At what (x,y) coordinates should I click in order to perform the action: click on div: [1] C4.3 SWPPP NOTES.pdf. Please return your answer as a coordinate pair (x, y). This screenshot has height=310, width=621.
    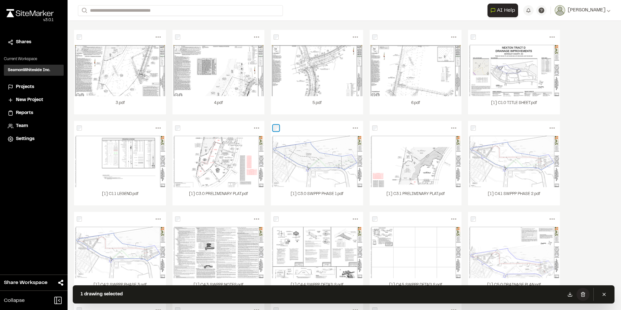
    Looking at the image, I should click on (218, 287).